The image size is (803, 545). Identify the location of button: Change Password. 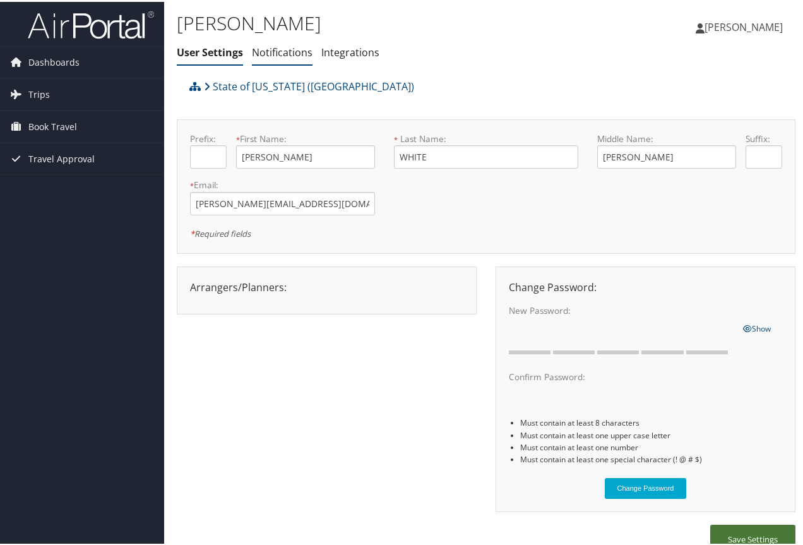
(646, 486).